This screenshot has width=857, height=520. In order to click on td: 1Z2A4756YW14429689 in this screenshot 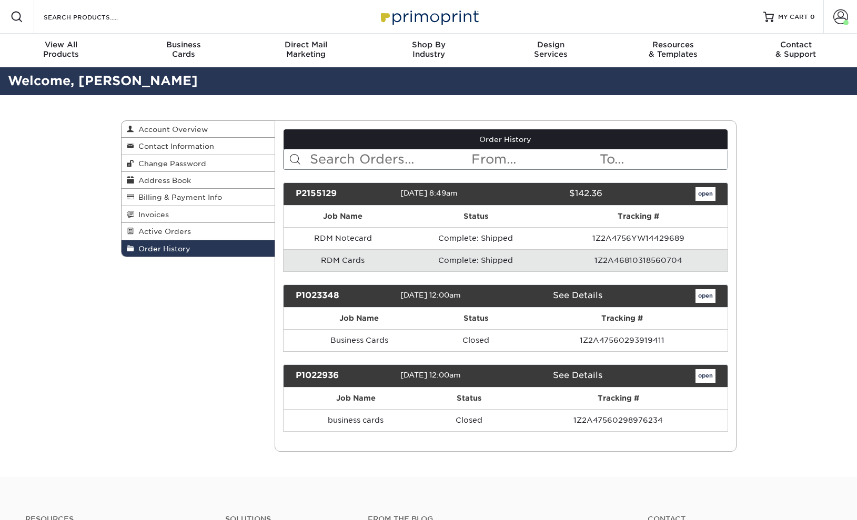, I will do `click(639, 238)`.